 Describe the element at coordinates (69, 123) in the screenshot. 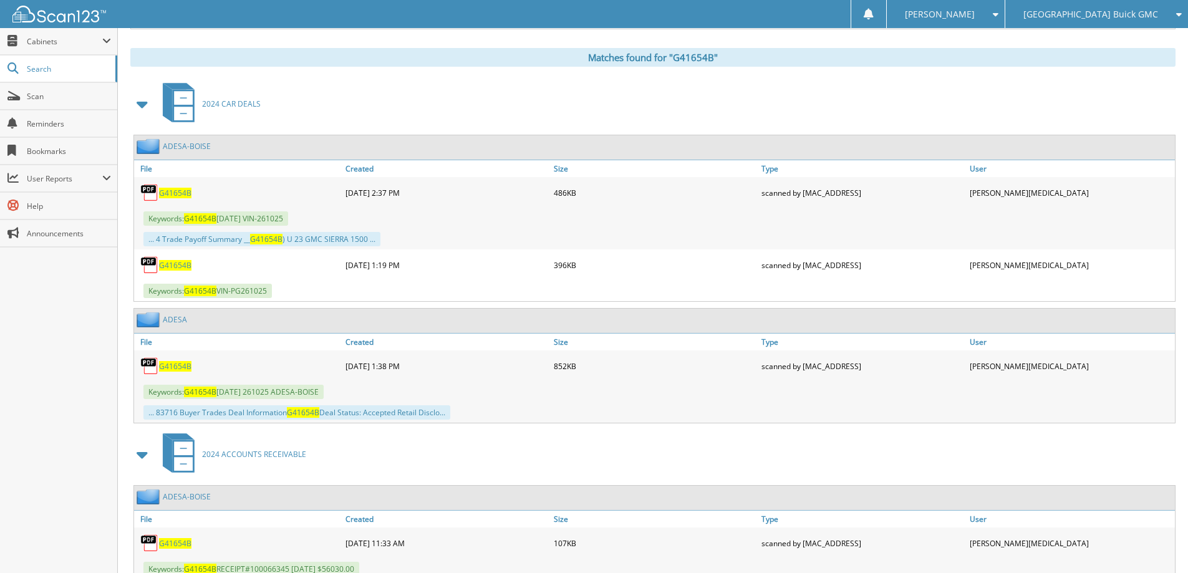

I see `span: Reminders` at that location.